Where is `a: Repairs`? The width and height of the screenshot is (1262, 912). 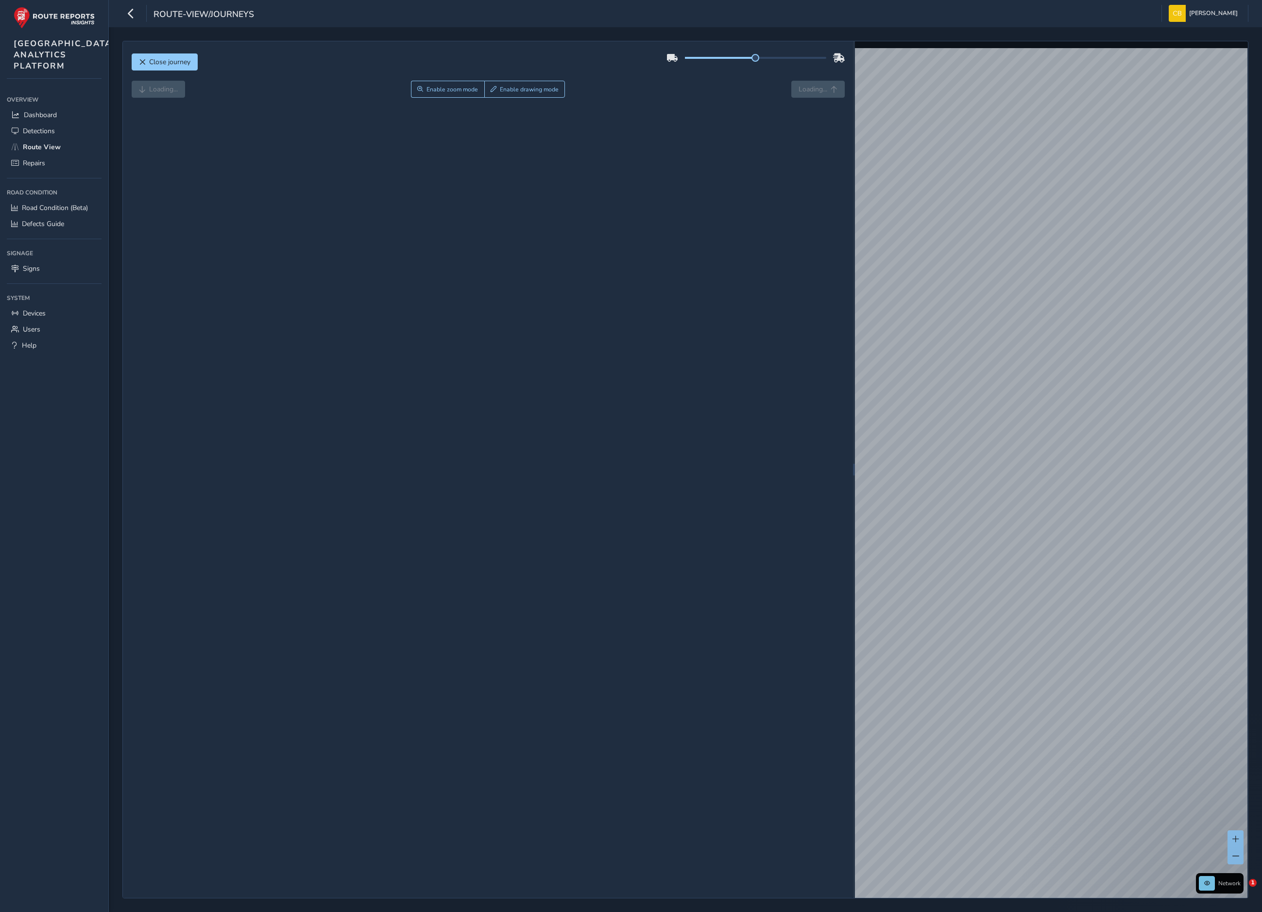 a: Repairs is located at coordinates (54, 163).